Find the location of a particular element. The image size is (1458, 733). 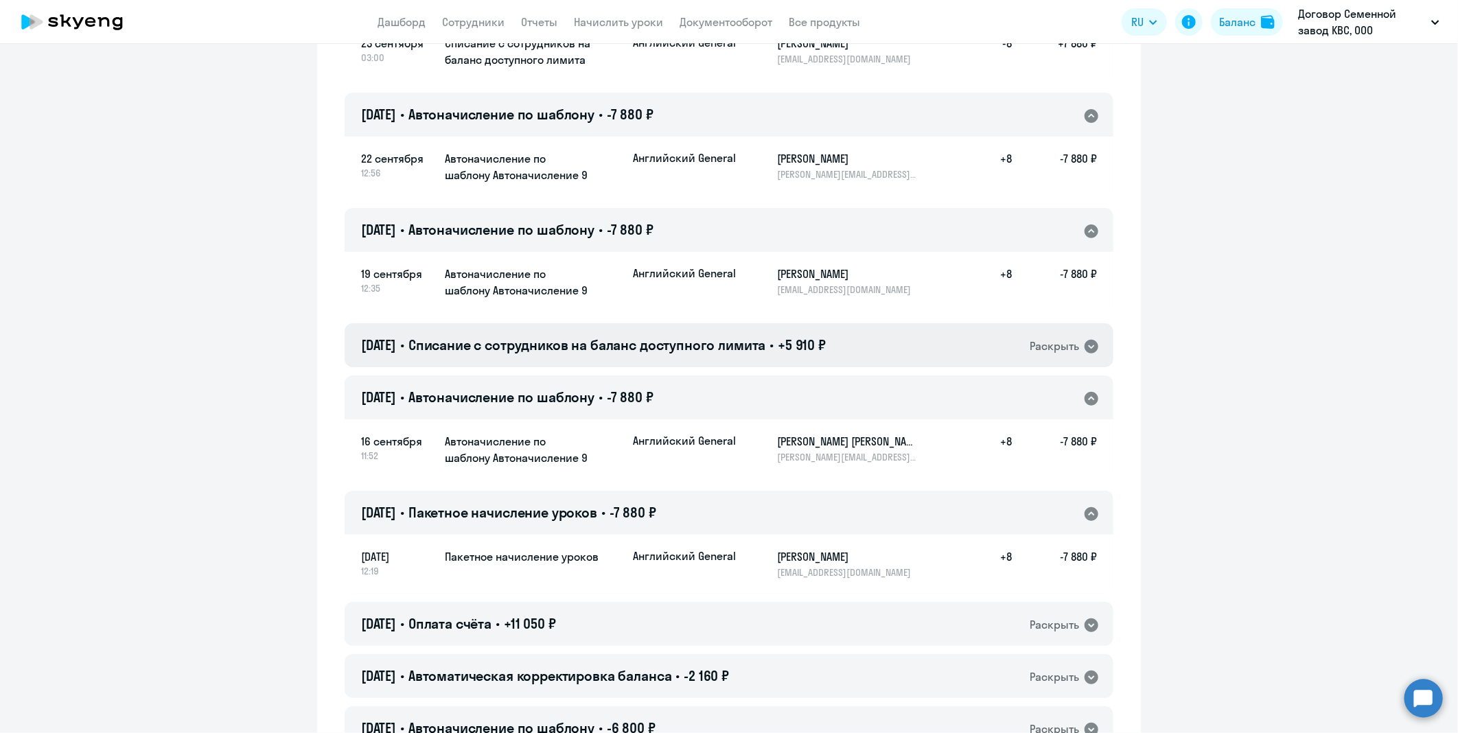

img: balance is located at coordinates (1268, 22).